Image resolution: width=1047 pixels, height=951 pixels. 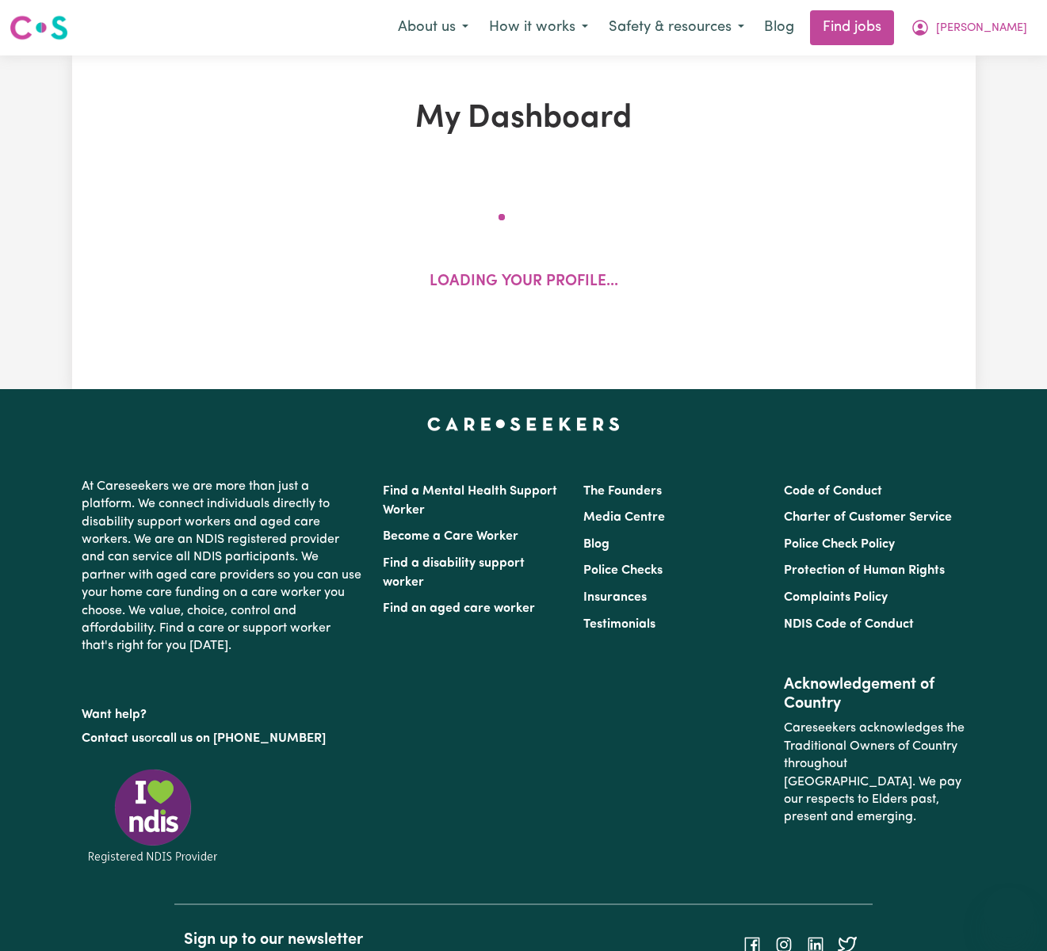 I want to click on button: Safety & resources, so click(x=676, y=28).